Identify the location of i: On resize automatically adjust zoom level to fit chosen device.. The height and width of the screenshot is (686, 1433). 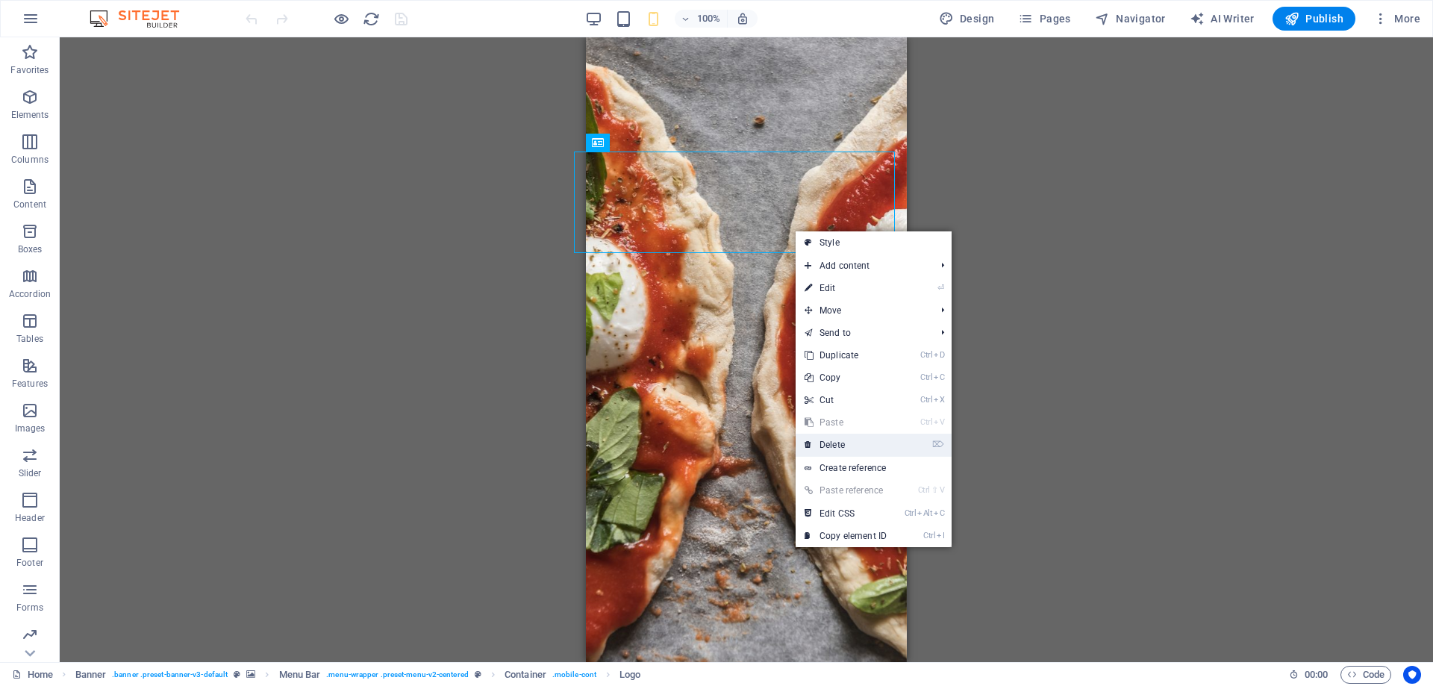
(743, 19).